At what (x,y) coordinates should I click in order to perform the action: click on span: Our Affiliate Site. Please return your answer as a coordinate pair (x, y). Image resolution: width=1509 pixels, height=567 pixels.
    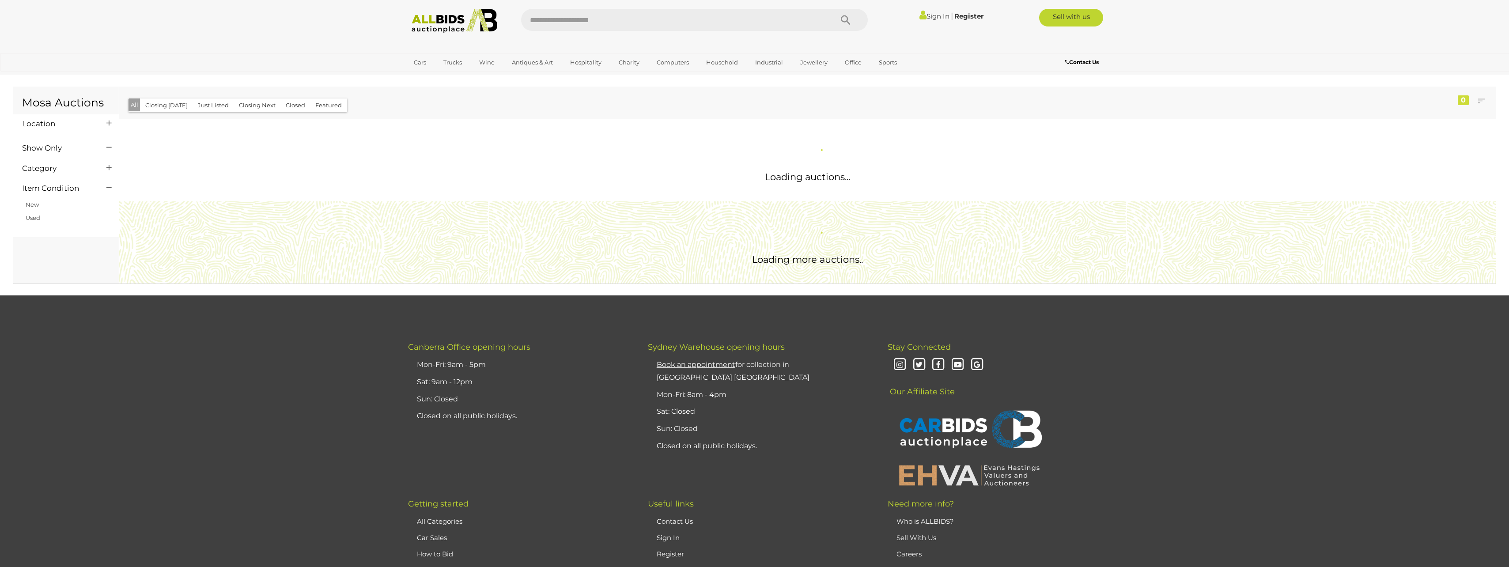
    Looking at the image, I should click on (921, 385).